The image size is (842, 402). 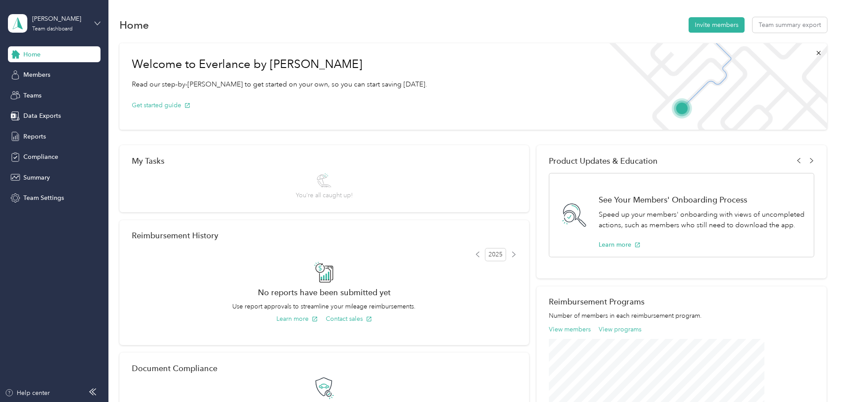 What do you see at coordinates (682, 315) in the screenshot?
I see `p: Number of members in each reimbursement program.` at bounding box center [682, 315].